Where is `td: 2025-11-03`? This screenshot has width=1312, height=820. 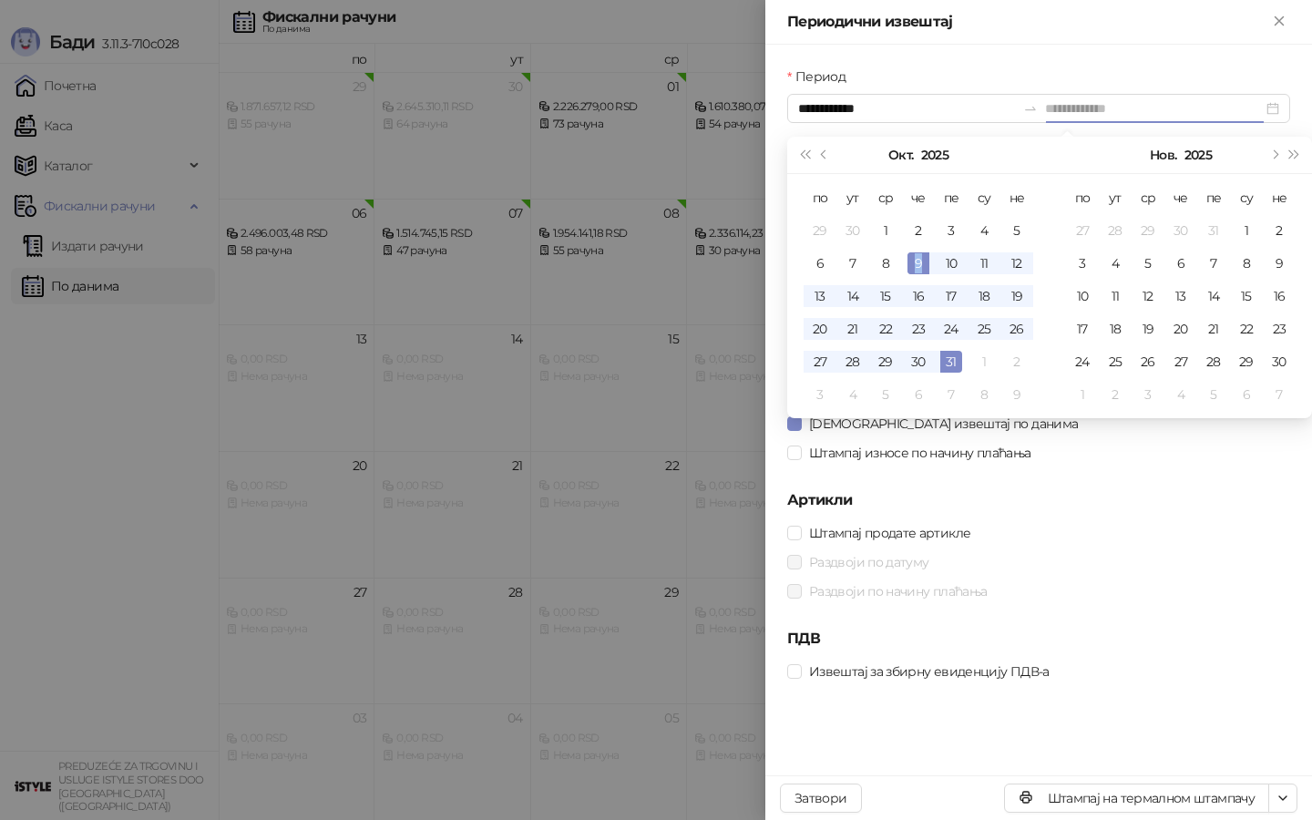 td: 2025-11-03 is located at coordinates (1083, 263).